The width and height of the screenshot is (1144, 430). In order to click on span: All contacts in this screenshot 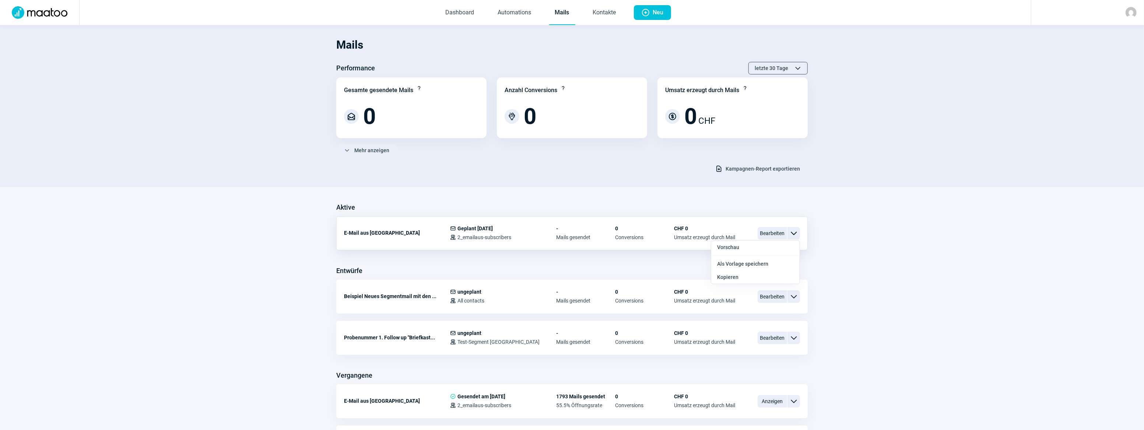, I will do `click(471, 301)`.